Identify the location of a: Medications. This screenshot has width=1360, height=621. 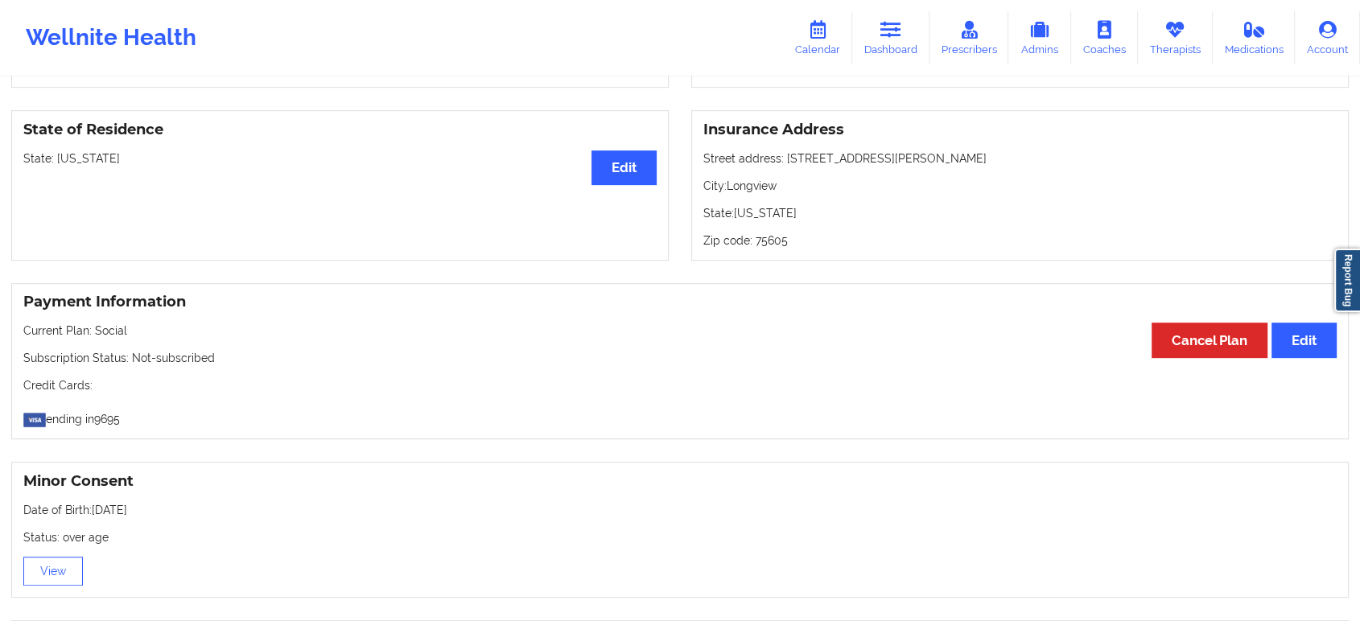
(1254, 38).